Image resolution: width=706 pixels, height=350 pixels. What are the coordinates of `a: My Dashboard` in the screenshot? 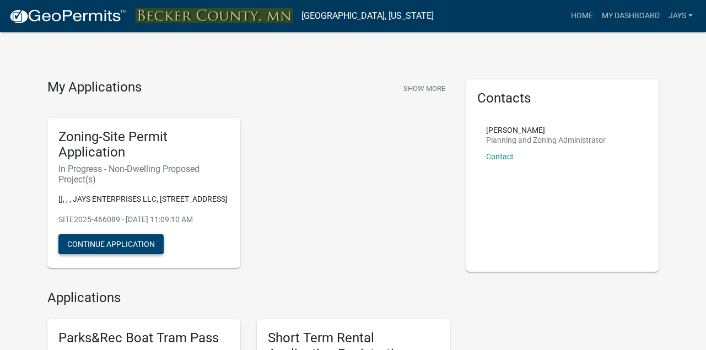 It's located at (630, 16).